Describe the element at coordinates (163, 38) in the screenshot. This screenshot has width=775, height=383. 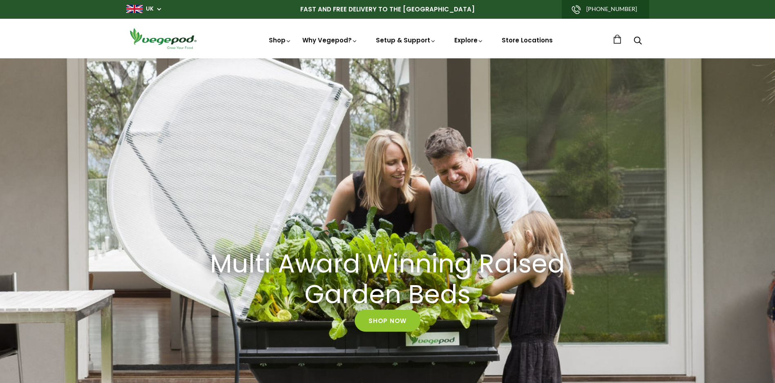
I see `img: Vegepod` at that location.